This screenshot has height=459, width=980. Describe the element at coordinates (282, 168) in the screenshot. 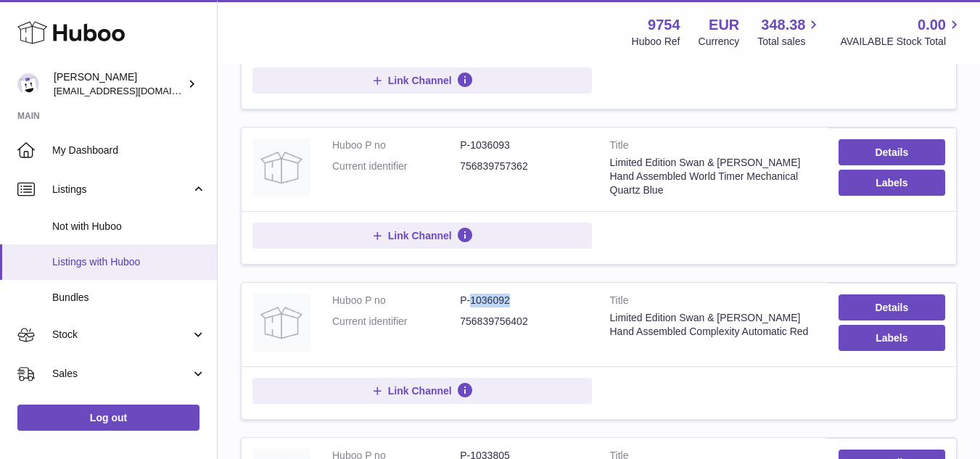

I see `img: Limited Edition Swan & Edgar Hand Assembled World Timer Mechanical Quartz Blue` at that location.